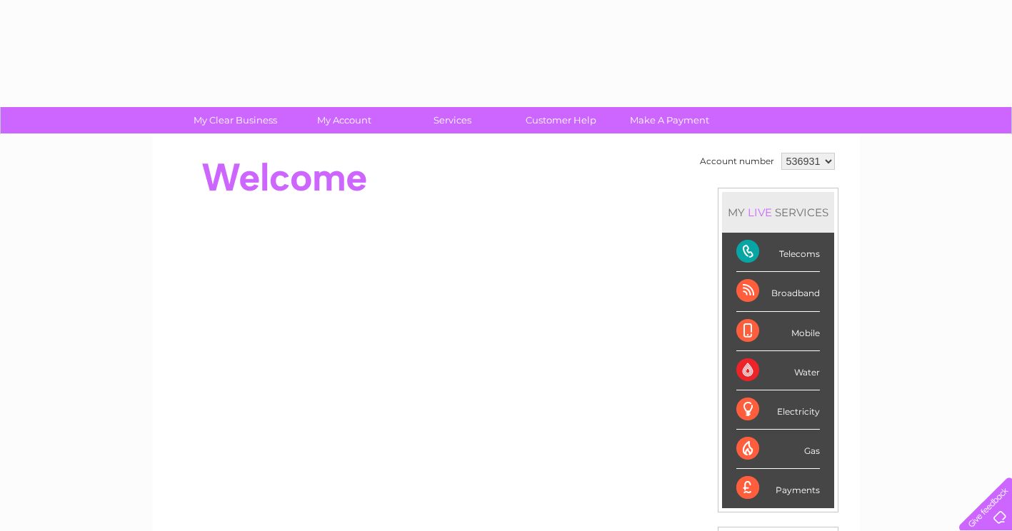  What do you see at coordinates (778, 489) in the screenshot?
I see `div: Payments` at bounding box center [778, 489].